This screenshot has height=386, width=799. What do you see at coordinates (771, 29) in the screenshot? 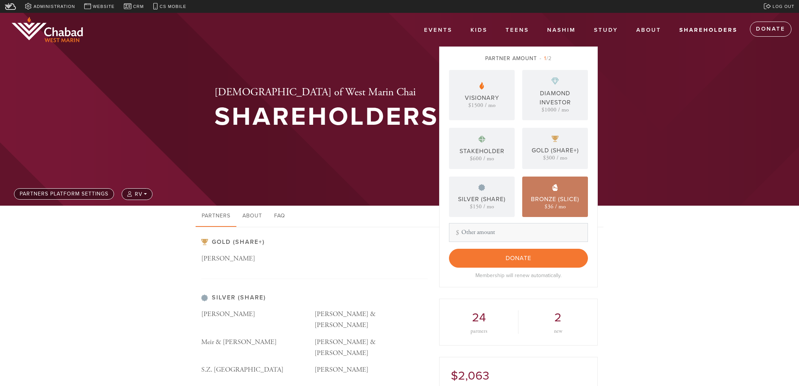
I see `a: Donate` at bounding box center [771, 29].